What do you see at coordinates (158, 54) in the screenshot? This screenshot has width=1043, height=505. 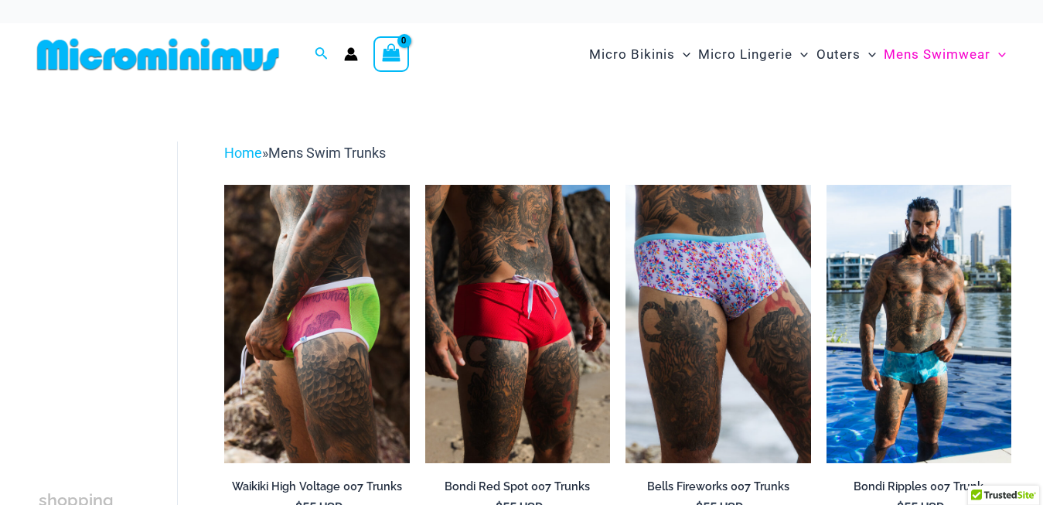 I see `img: MM SHOP LOGO FLAT` at bounding box center [158, 54].